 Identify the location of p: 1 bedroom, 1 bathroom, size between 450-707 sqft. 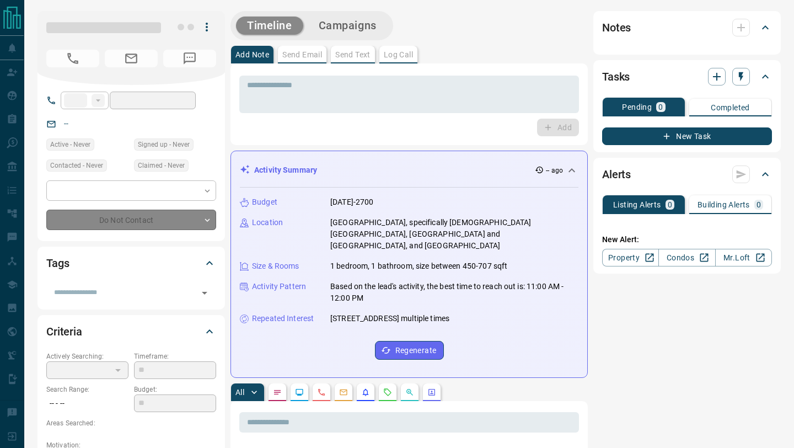
(419, 266).